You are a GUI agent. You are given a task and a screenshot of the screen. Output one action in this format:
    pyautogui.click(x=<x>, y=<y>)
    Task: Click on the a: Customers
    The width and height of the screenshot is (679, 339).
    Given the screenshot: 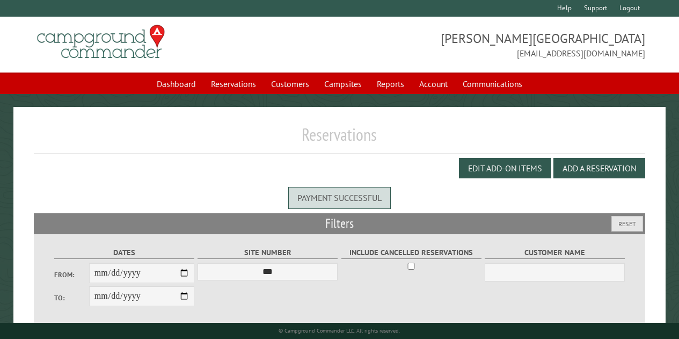 What is the action you would take?
    pyautogui.click(x=290, y=84)
    